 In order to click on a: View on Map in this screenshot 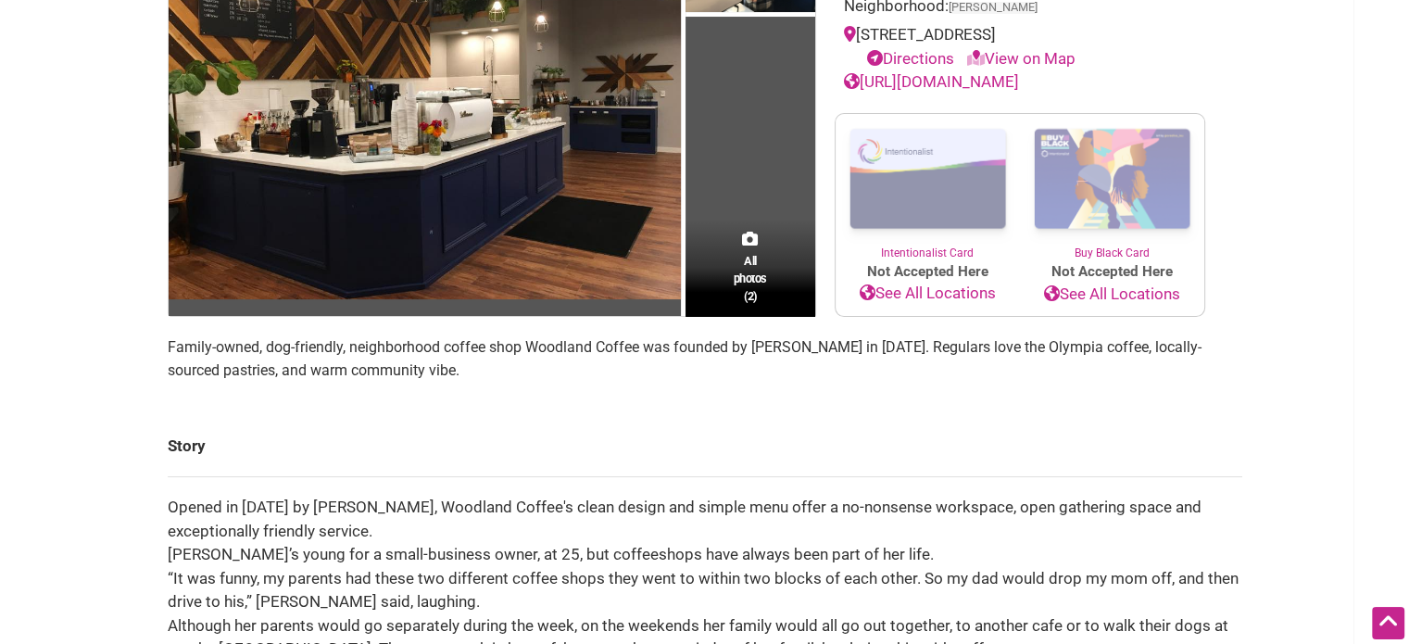, I will do `click(1021, 58)`.